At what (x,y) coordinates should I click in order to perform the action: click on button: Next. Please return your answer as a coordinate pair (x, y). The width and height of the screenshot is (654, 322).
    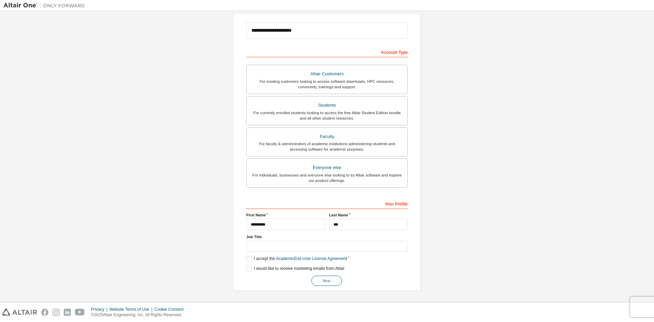
    Looking at the image, I should click on (327, 281).